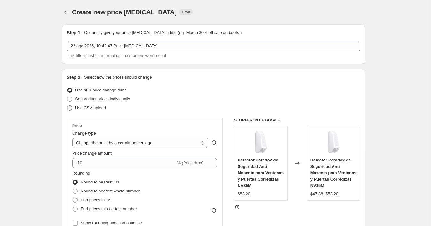 This screenshot has height=226, width=431. Describe the element at coordinates (111, 223) in the screenshot. I see `span: Show rounding direction options?` at that location.